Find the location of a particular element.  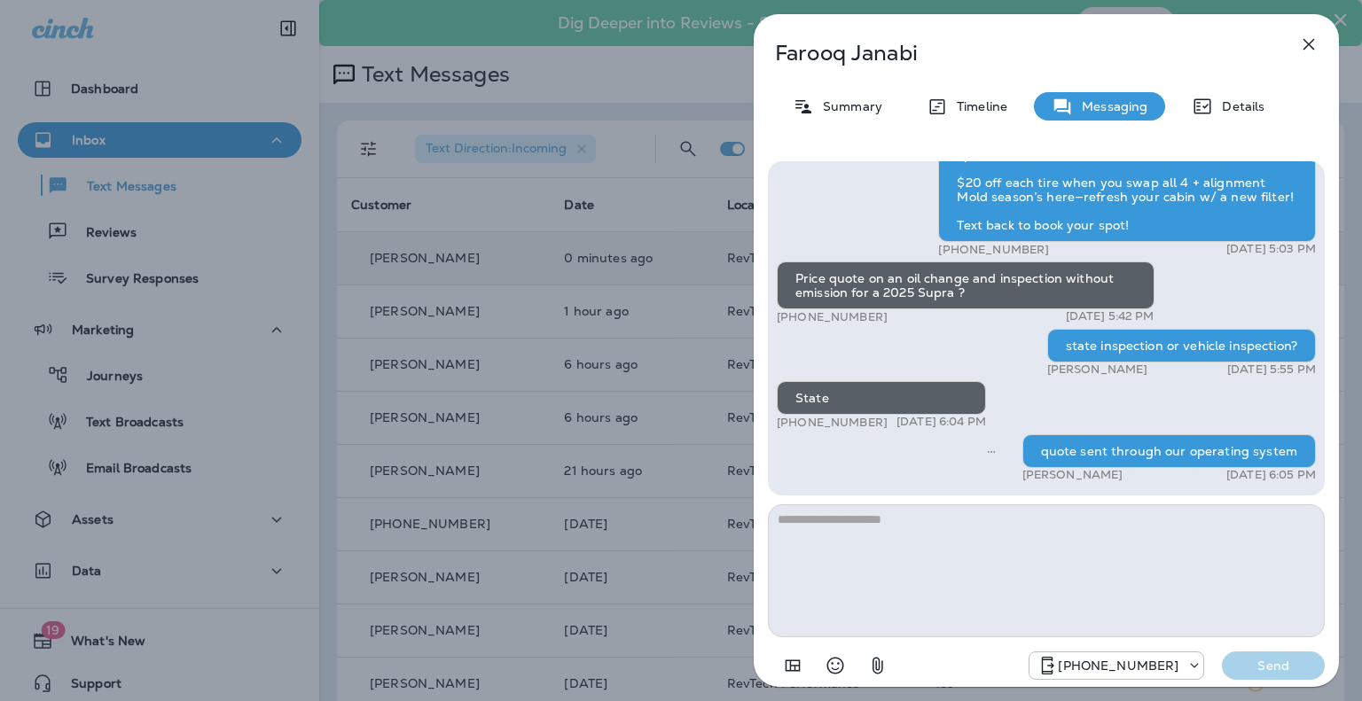

p: Timeline is located at coordinates (977, 106).